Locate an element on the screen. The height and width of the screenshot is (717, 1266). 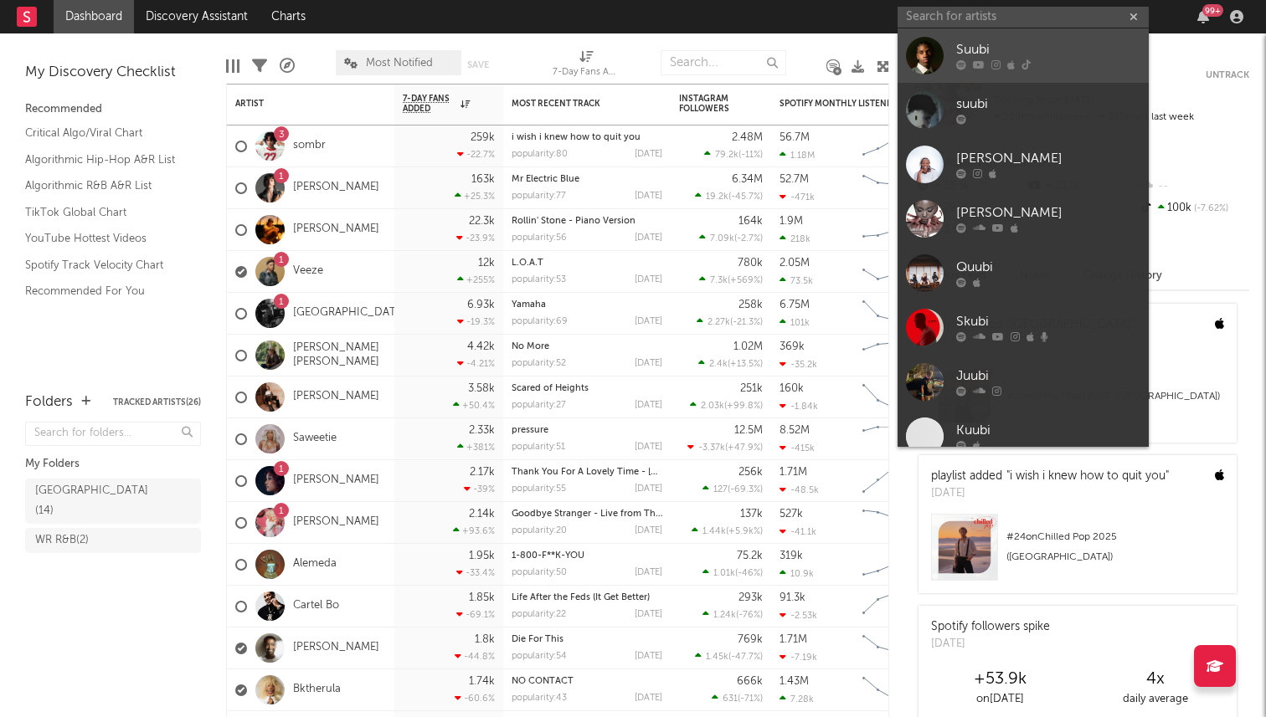
div: 293k is located at coordinates (750, 598).